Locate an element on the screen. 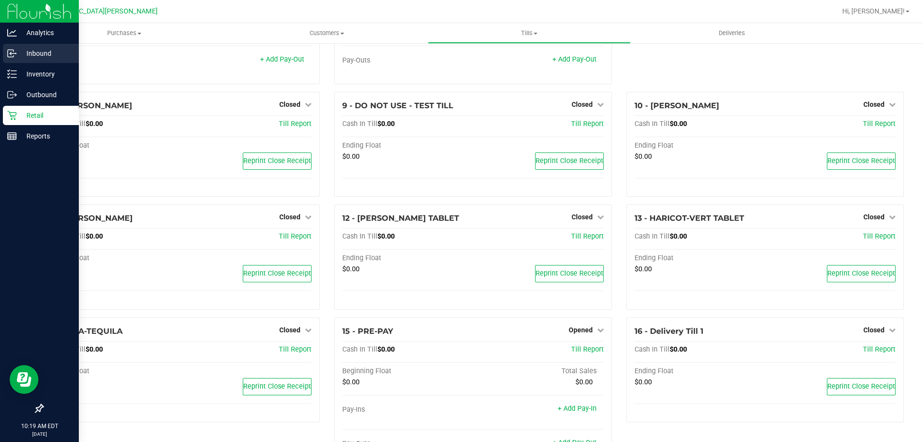 Image resolution: width=923 pixels, height=442 pixels. inline-svg: Outbound is located at coordinates (12, 95).